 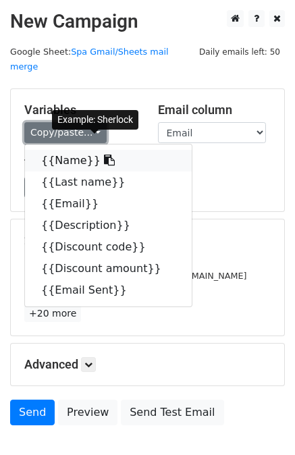 I want to click on small: Google Sheet:, so click(x=89, y=59).